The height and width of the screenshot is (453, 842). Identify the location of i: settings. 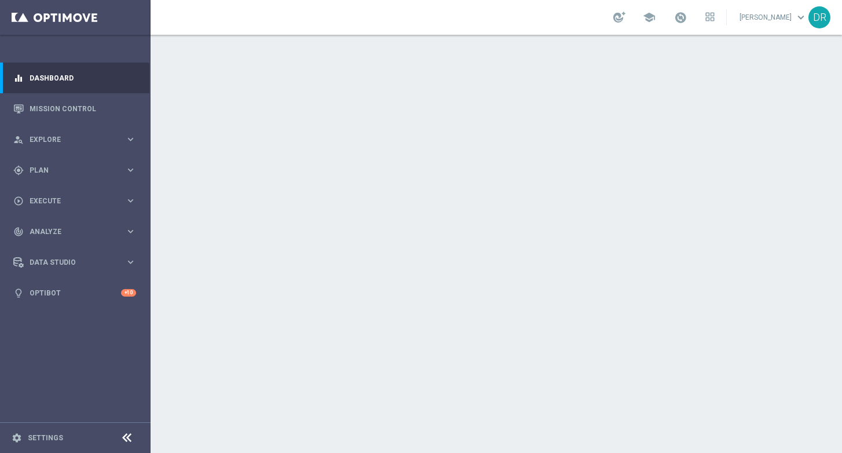
(17, 438).